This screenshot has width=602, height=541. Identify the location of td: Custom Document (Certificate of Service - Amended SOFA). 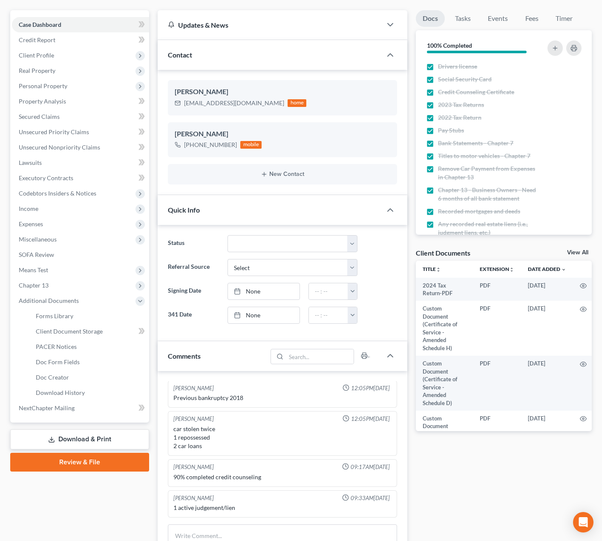
(444, 434).